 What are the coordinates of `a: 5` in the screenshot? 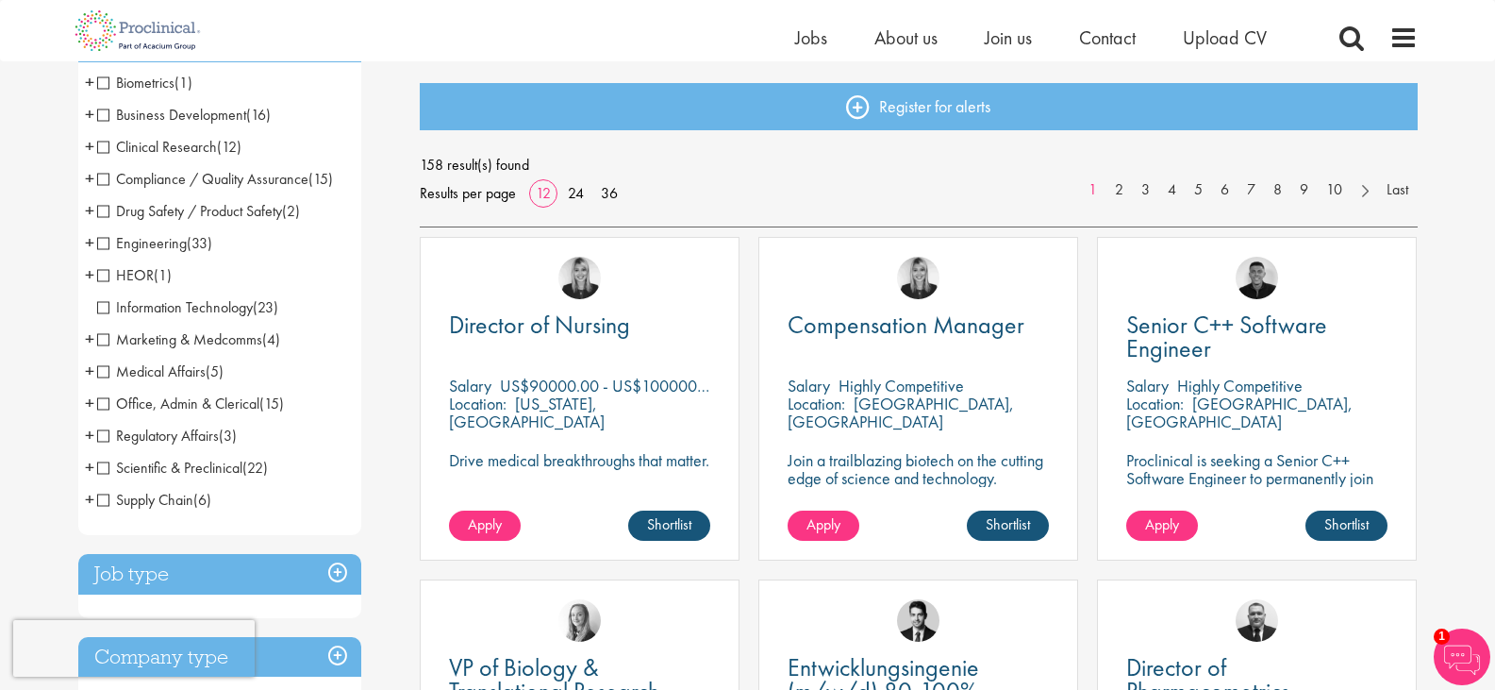 It's located at (1198, 190).